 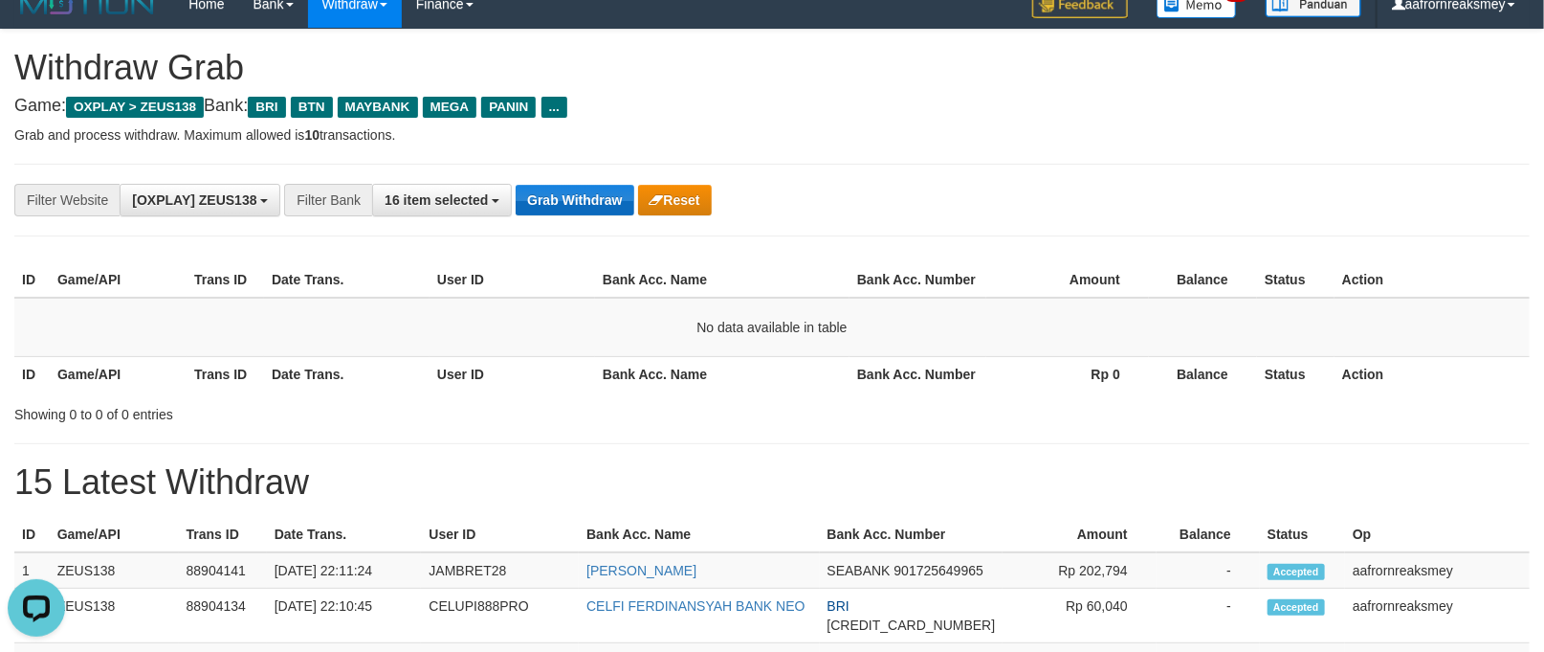 I want to click on button: Reset, so click(x=674, y=200).